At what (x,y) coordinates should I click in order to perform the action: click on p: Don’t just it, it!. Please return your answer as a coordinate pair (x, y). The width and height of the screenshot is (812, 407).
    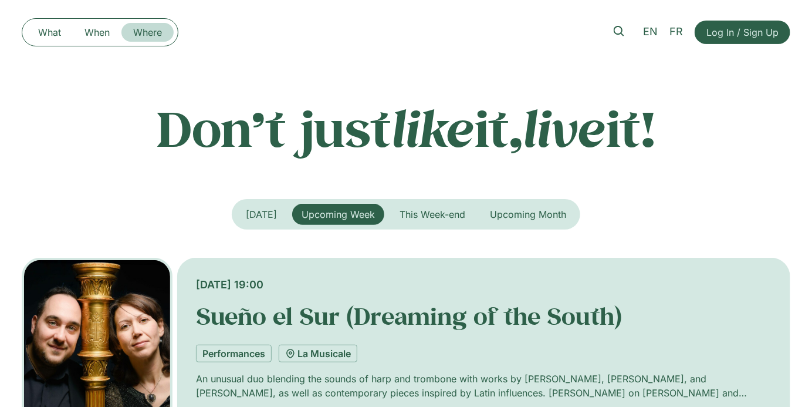
    Looking at the image, I should click on (406, 128).